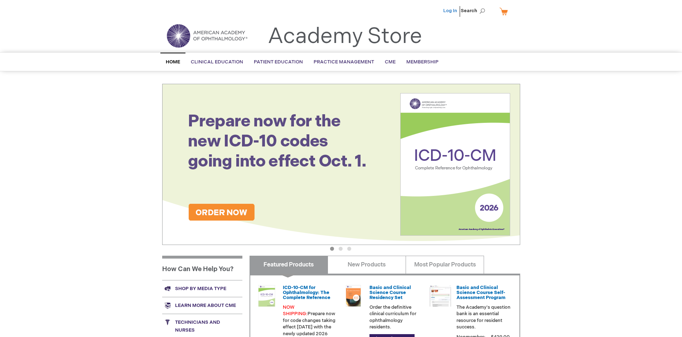 This screenshot has height=337, width=682. I want to click on button: 3 of 3, so click(349, 249).